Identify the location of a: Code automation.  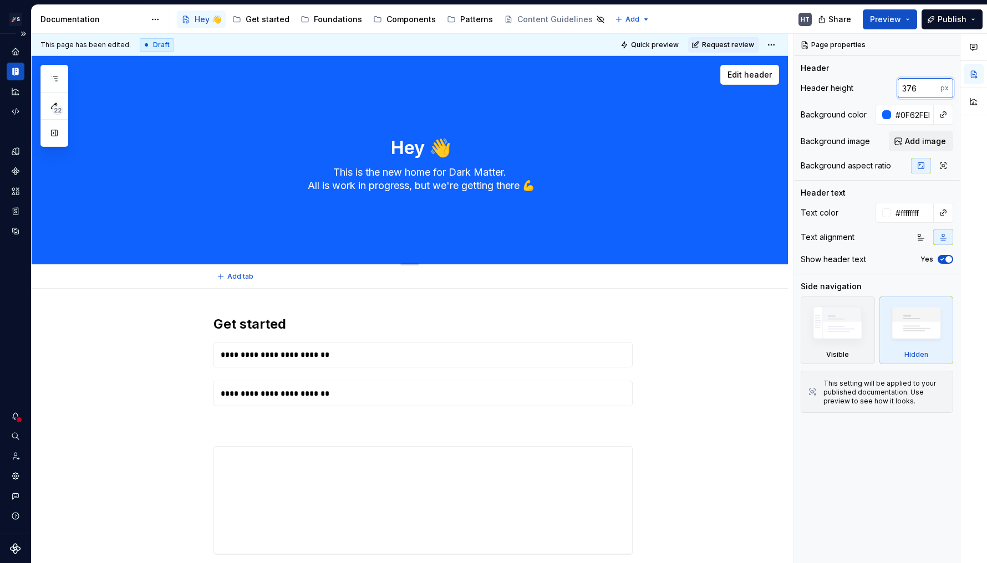
(16, 111).